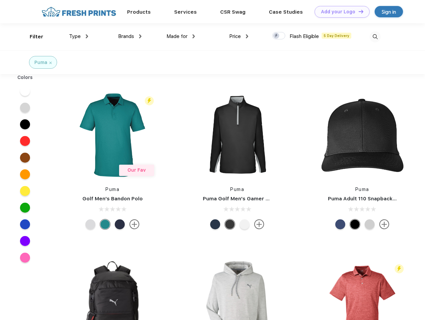 This screenshot has width=425, height=320. I want to click on div: Puma, so click(41, 62).